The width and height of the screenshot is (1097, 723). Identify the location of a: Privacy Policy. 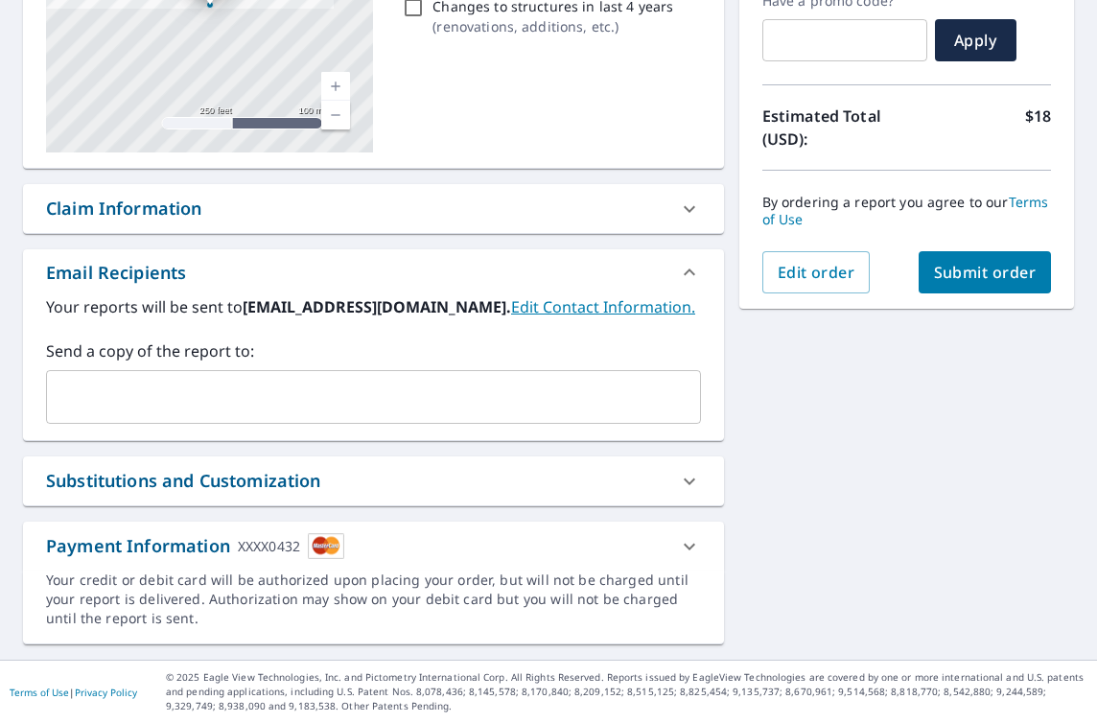
(105, 692).